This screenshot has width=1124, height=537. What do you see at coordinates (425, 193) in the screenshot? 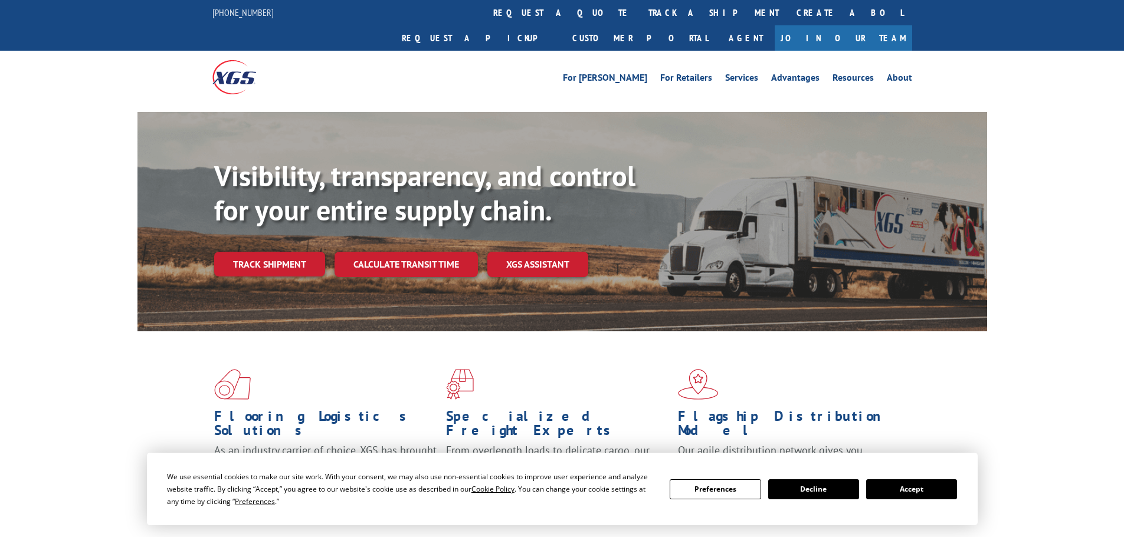
I see `b: Visibility, transparency, and control for your entire supply chain.` at bounding box center [425, 193].